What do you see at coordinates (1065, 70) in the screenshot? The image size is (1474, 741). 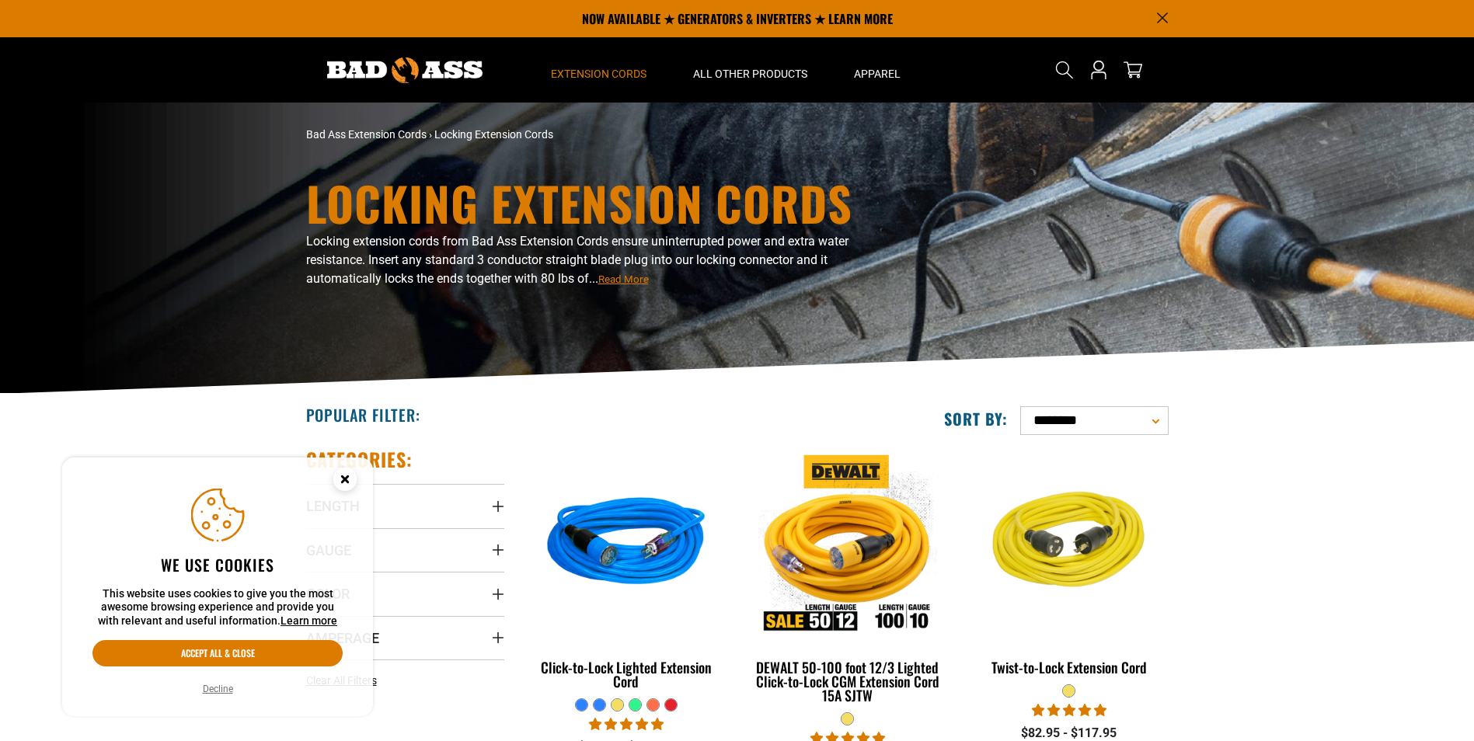 I see `summary: Search` at bounding box center [1065, 70].